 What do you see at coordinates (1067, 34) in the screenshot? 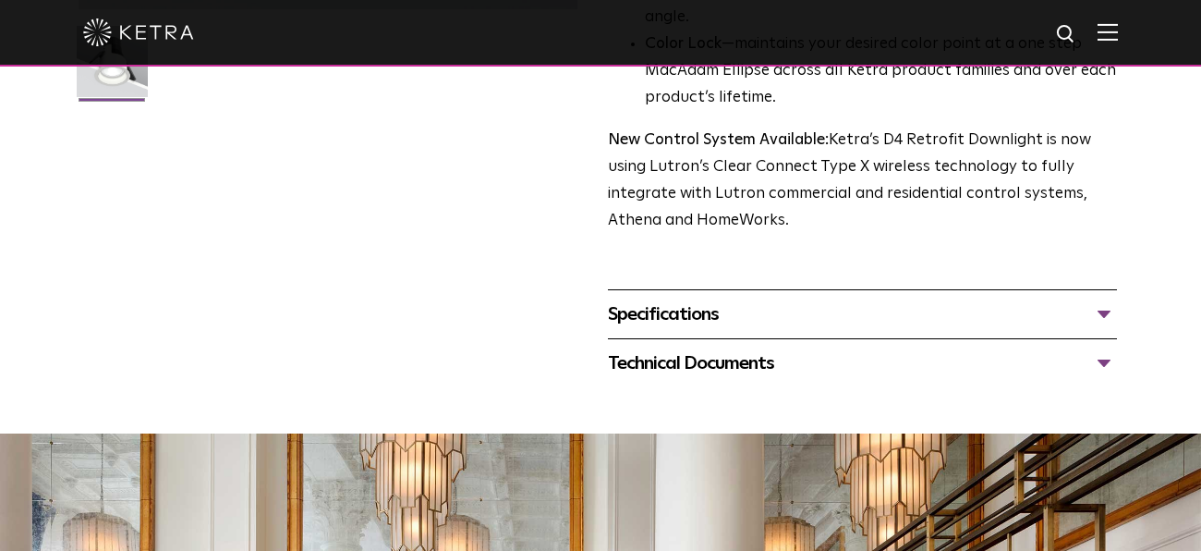
I see `img: search icon` at bounding box center [1067, 34].